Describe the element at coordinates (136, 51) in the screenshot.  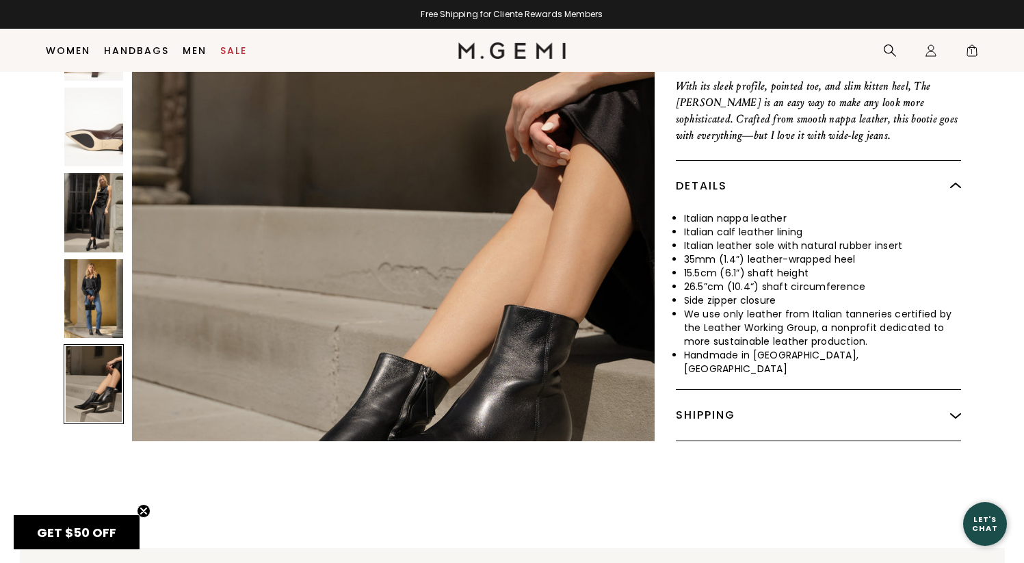
I see `a: Handbags` at that location.